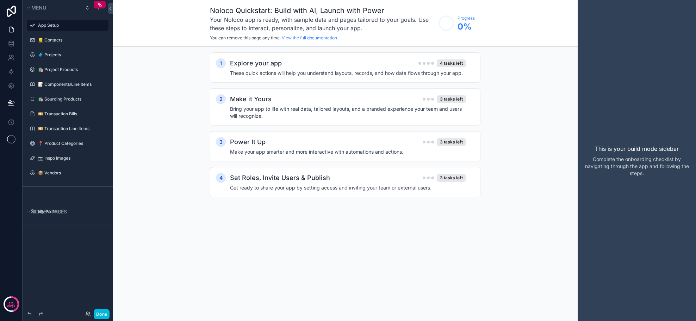  I want to click on a: 💴 Transaction Bills, so click(71, 114).